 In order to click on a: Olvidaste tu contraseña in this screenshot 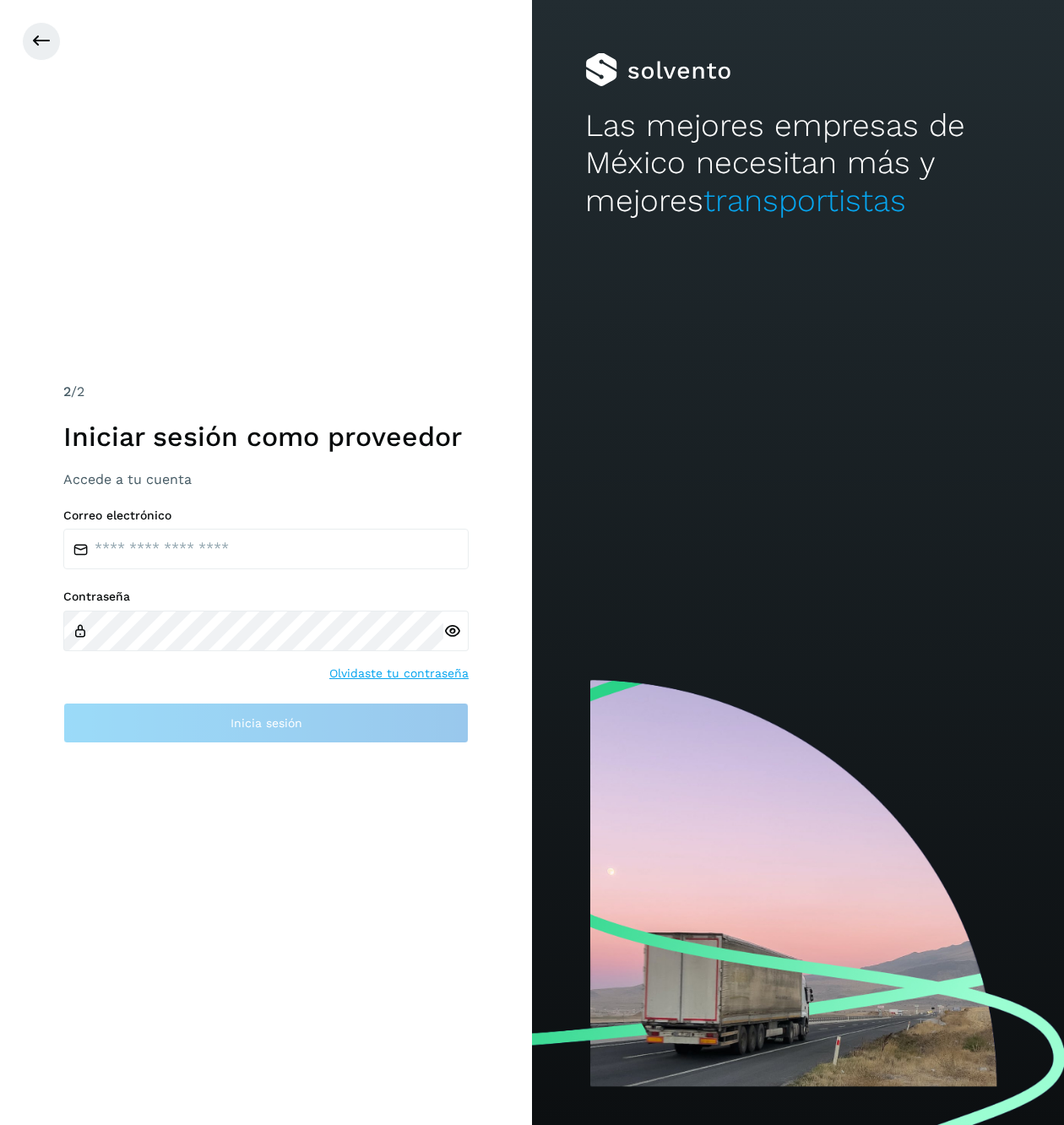, I will do `click(399, 673)`.